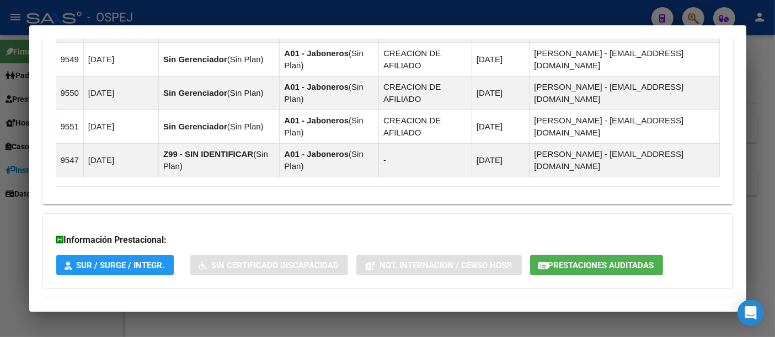 This screenshot has width=775, height=337. Describe the element at coordinates (388, 240) in the screenshot. I see `h3: Información Prestacional:` at that location.